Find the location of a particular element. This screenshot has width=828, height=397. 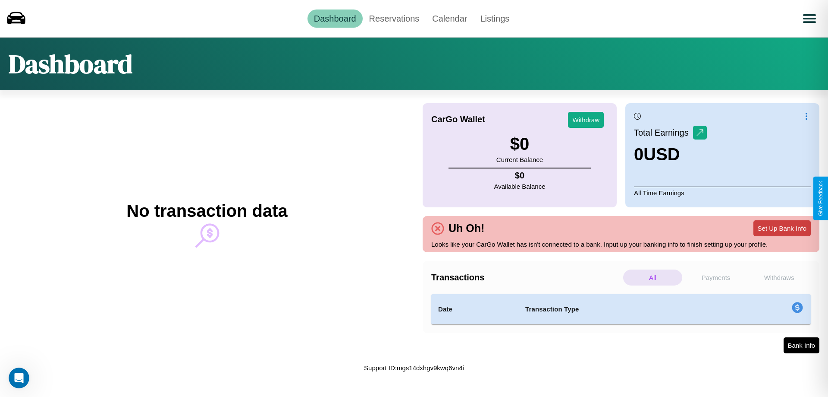

a: Reservations is located at coordinates (394, 19).